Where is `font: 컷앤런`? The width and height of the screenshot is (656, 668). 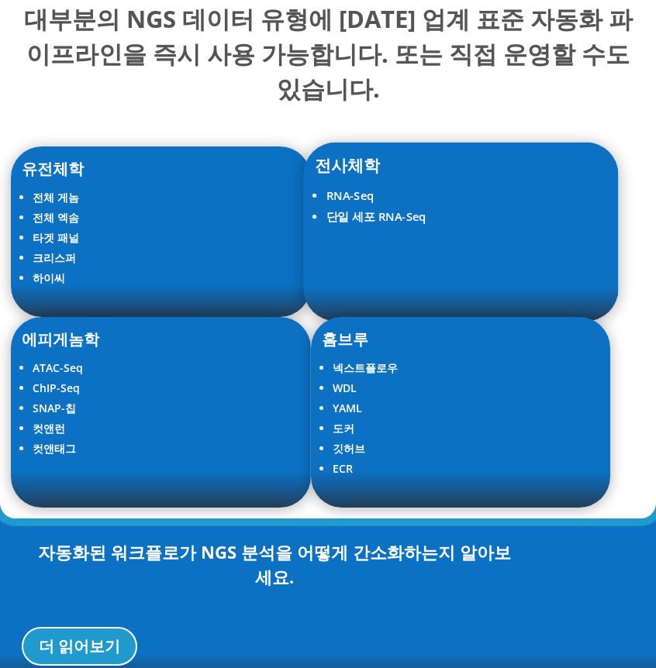 font: 컷앤런 is located at coordinates (49, 428).